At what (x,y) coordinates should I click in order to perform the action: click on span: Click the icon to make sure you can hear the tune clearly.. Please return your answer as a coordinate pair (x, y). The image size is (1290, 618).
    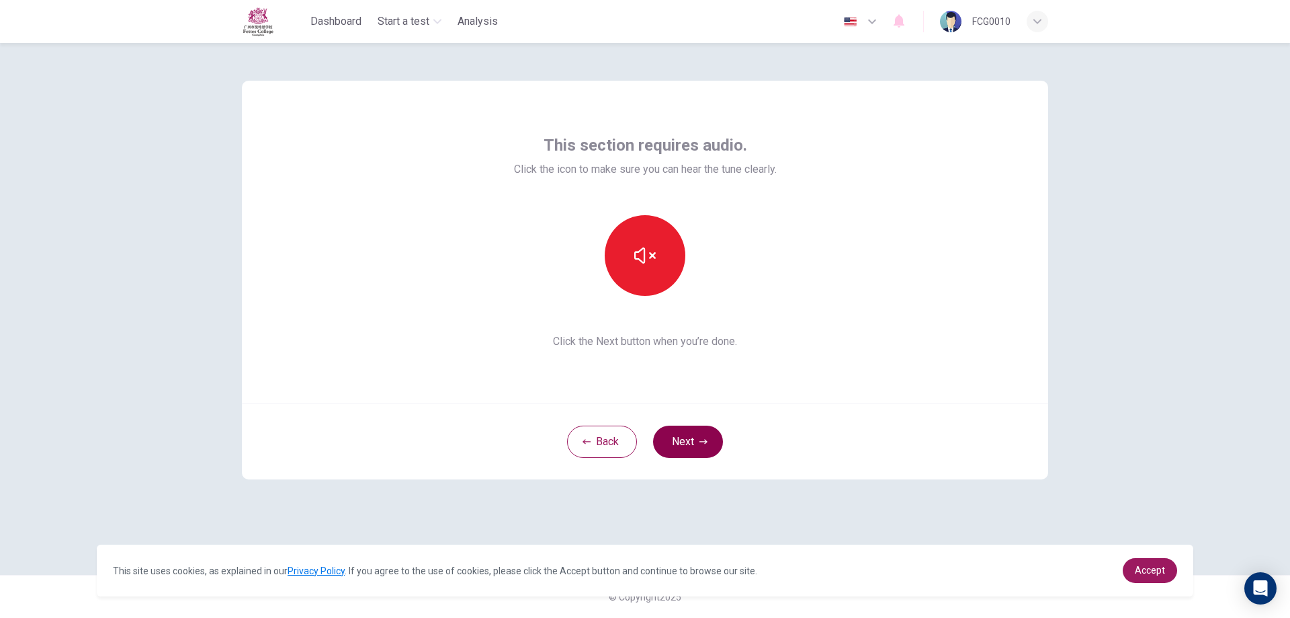
    Looking at the image, I should click on (645, 169).